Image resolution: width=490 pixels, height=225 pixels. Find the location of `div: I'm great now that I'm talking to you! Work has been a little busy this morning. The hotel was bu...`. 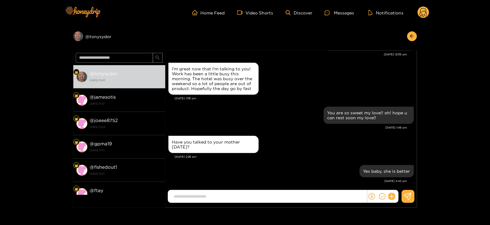

div: I'm great now that I'm talking to you! Work has been a little busy this morning. The hotel was bu... is located at coordinates (214, 79).